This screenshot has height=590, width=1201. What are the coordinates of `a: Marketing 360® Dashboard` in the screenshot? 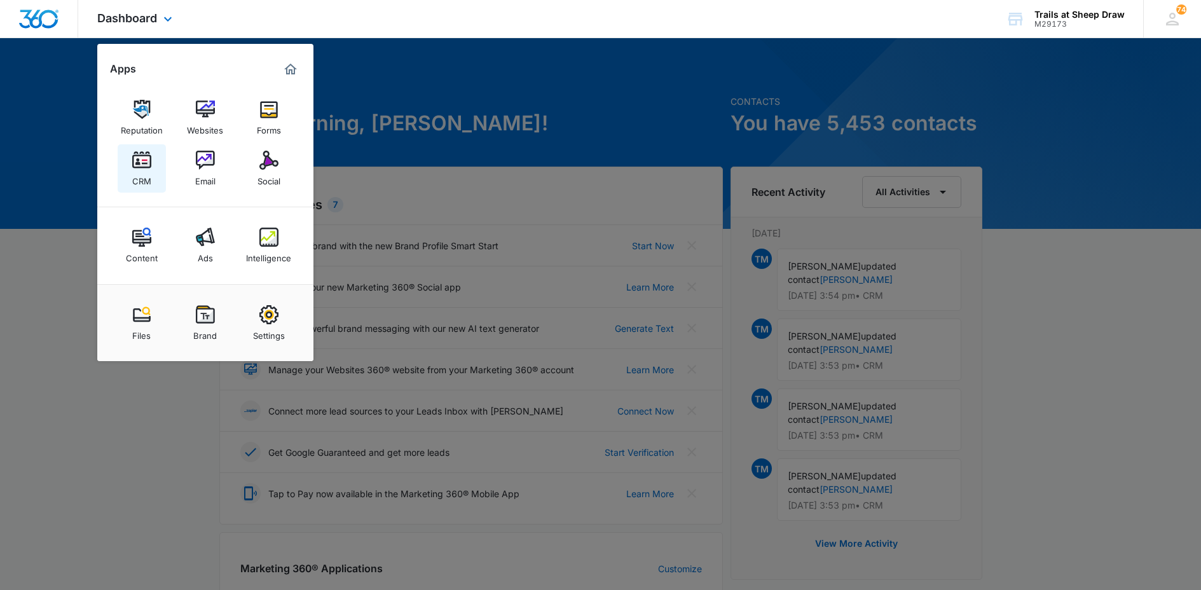 It's located at (290, 69).